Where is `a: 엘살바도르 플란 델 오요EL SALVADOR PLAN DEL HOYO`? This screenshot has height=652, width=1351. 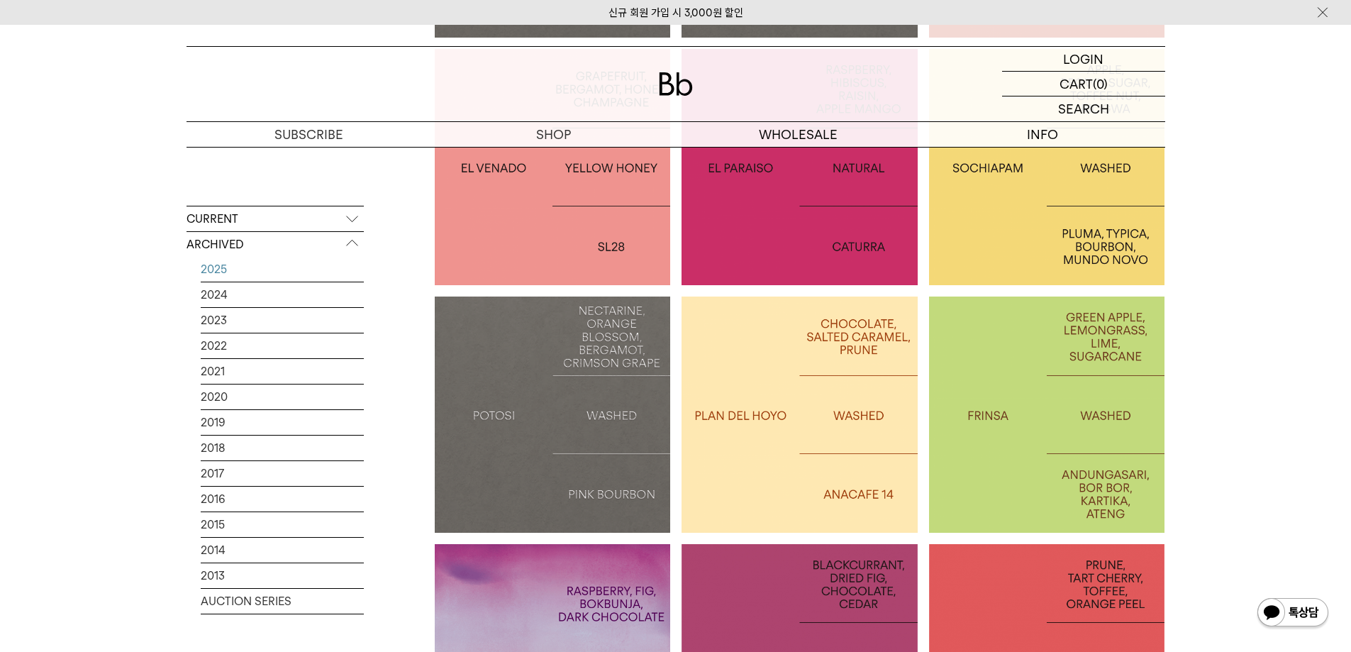 a: 엘살바도르 플란 델 오요EL SALVADOR PLAN DEL HOYO is located at coordinates (799, 414).